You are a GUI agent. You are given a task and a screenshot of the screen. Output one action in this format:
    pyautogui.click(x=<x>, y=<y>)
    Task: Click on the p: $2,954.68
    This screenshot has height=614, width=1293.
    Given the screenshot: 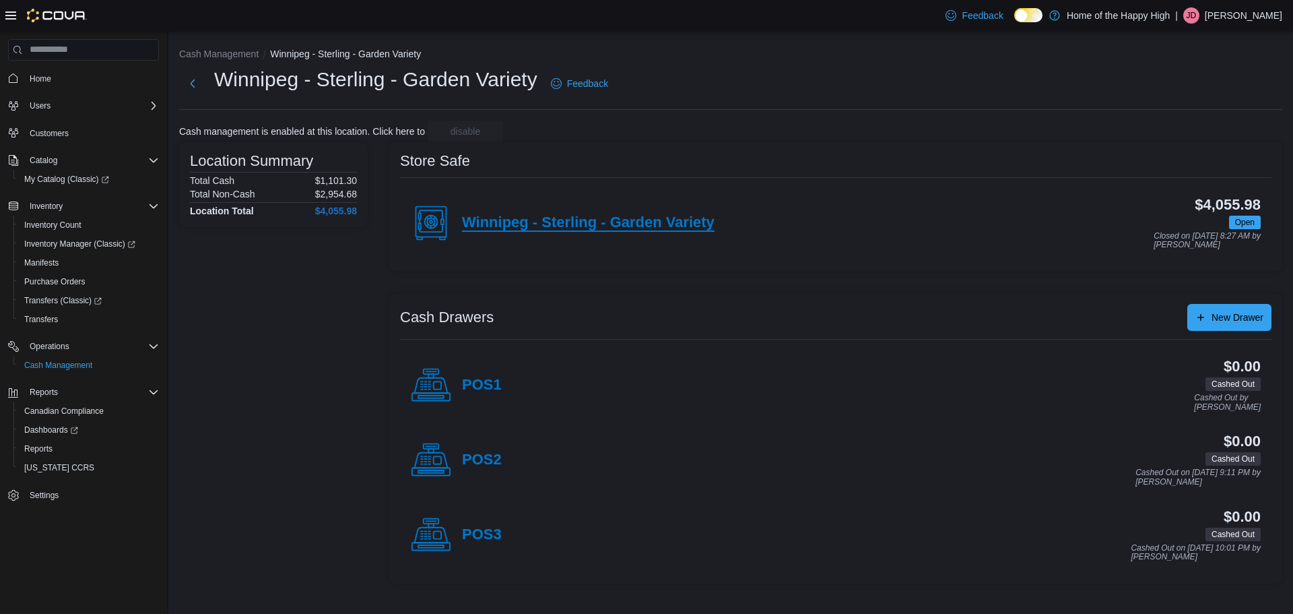 What is the action you would take?
    pyautogui.click(x=336, y=194)
    